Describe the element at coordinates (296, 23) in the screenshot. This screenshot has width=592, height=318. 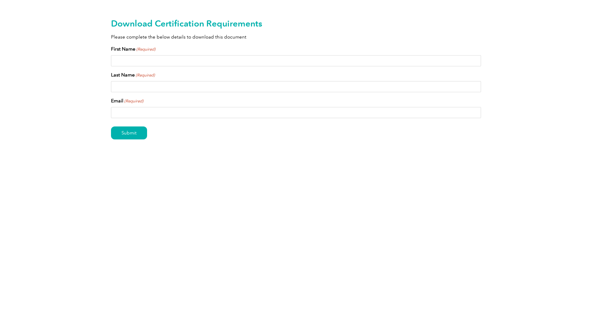
I see `h2: Download Certification Requirements` at that location.